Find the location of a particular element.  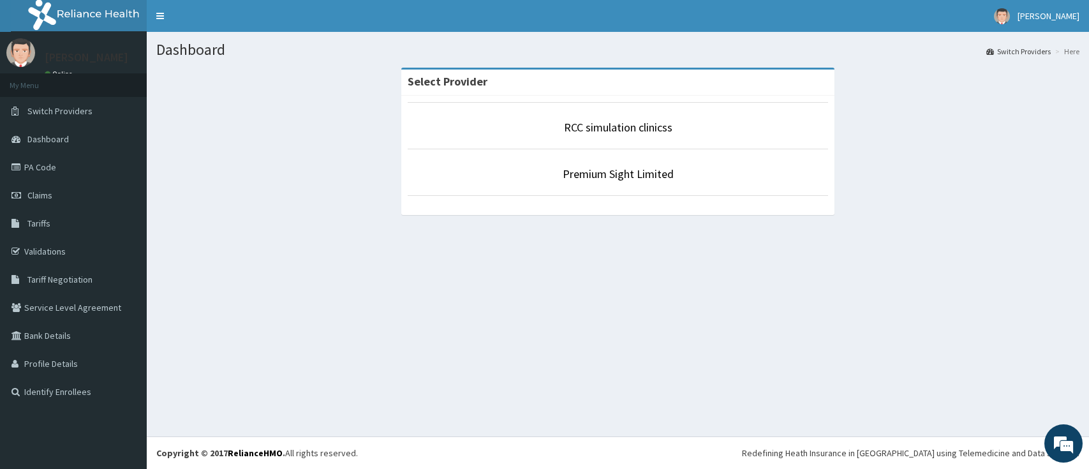

a: RelianceHMO is located at coordinates (255, 453).